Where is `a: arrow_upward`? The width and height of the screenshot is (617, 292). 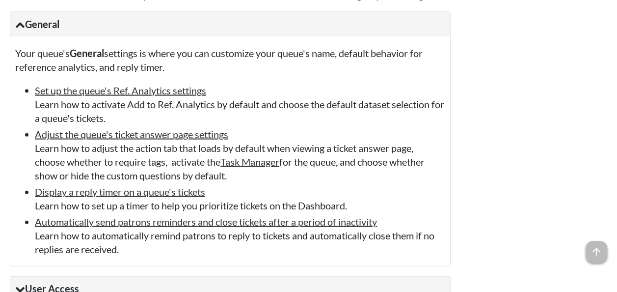
a: arrow_upward is located at coordinates (597, 248).